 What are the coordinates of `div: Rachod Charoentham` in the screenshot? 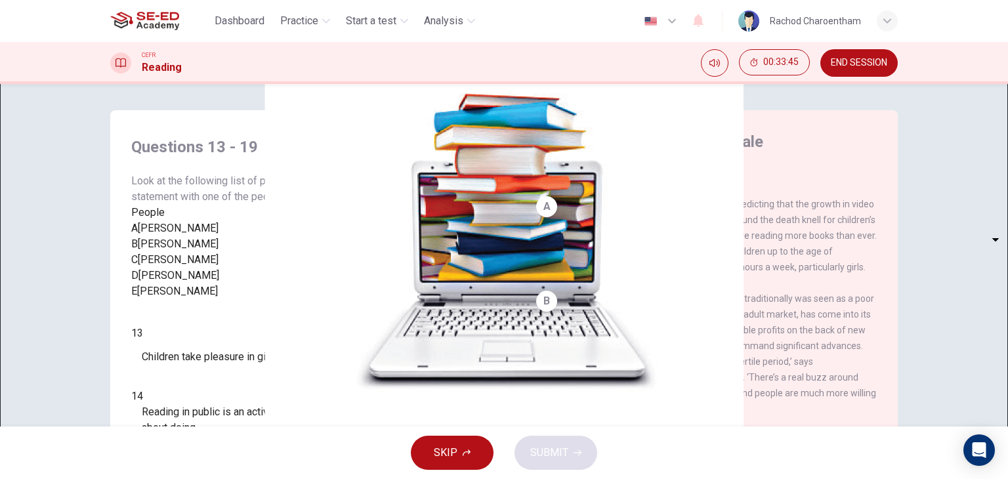 It's located at (815, 21).